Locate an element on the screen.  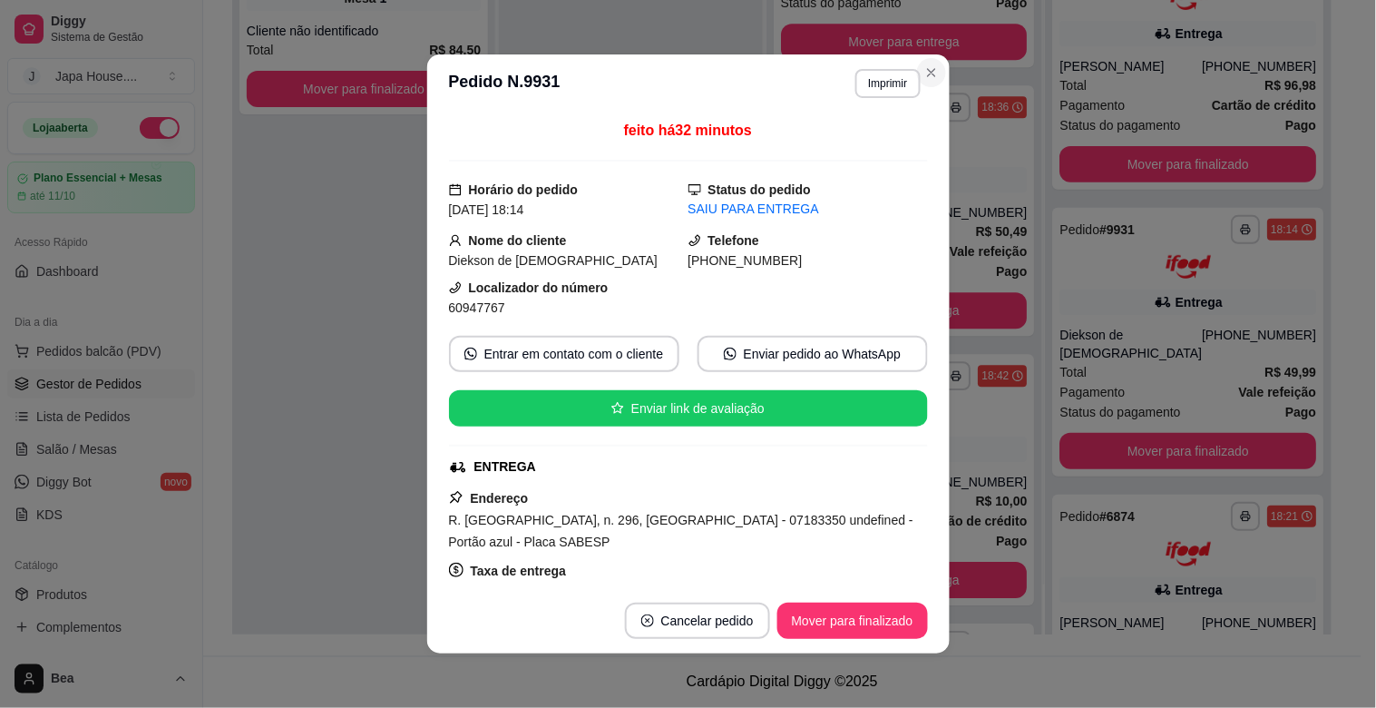
button: Close is located at coordinates (932, 73).